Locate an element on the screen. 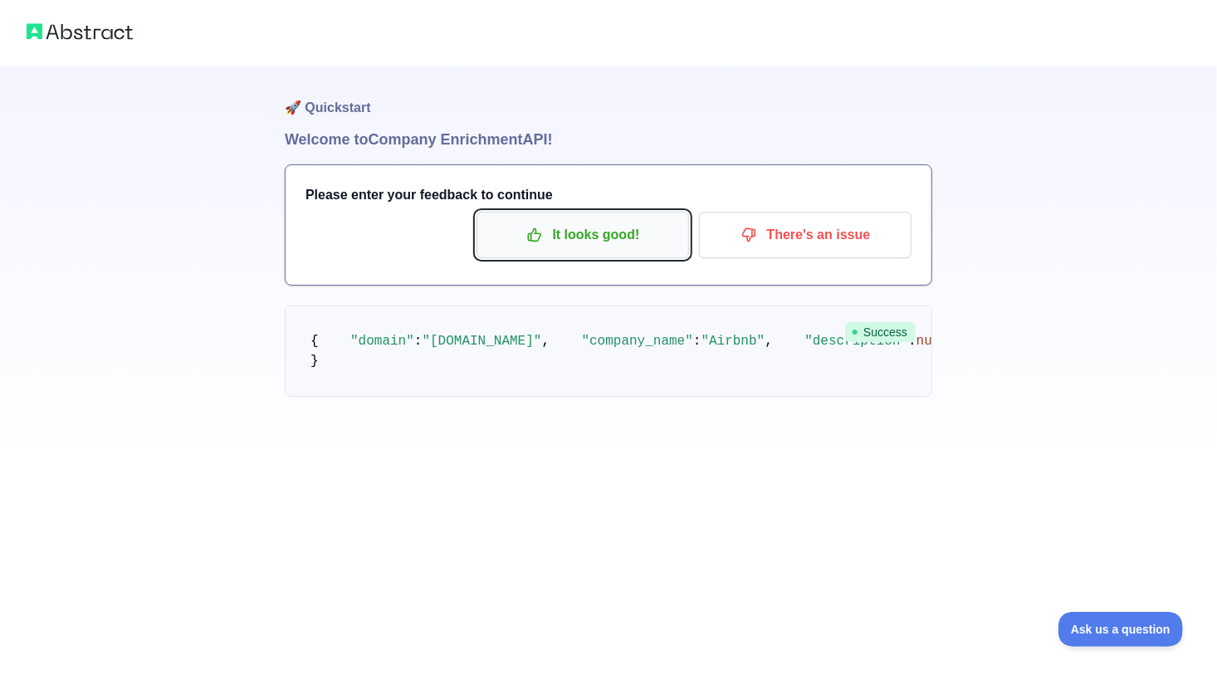 Image resolution: width=1217 pixels, height=680 pixels. h3: Please enter your feedback to continue is located at coordinates (609, 195).